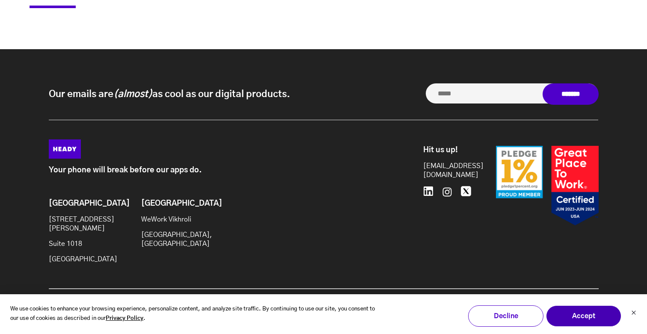  Describe the element at coordinates (186, 298) in the screenshot. I see `p: © 2025, Heady LLC.` at that location.